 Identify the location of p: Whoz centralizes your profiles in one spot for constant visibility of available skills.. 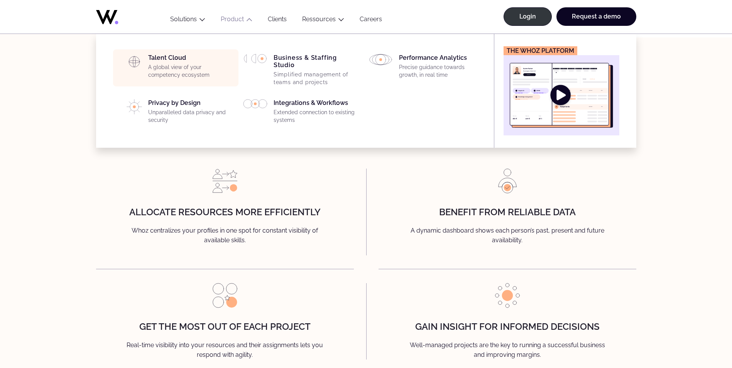
(225, 235).